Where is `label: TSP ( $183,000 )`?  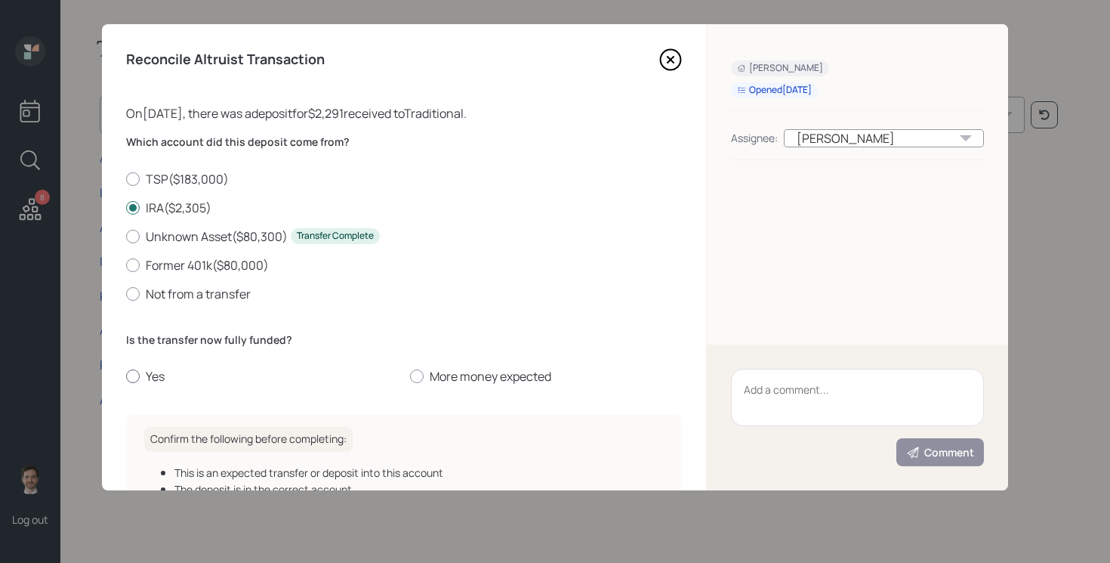 label: TSP ( $183,000 ) is located at coordinates (404, 179).